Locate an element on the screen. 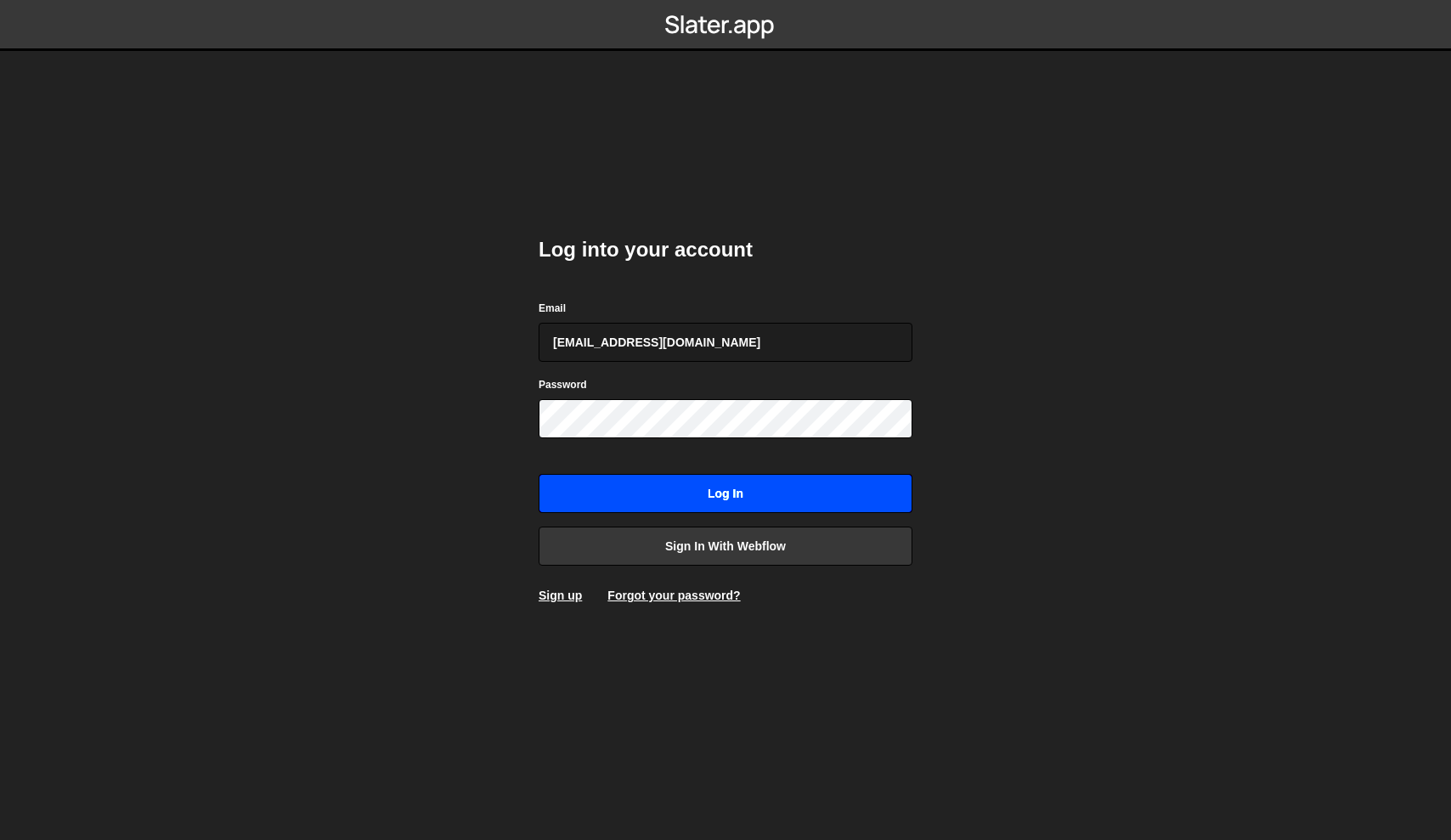 The height and width of the screenshot is (840, 1451). h2: Log into your account is located at coordinates (726, 250).